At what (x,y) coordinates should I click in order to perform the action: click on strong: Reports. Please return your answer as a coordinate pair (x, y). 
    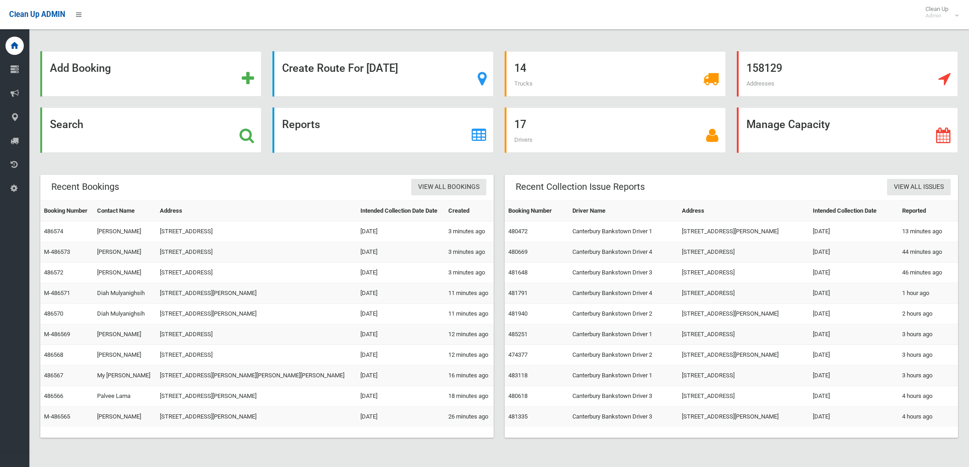
    Looking at the image, I should click on (301, 125).